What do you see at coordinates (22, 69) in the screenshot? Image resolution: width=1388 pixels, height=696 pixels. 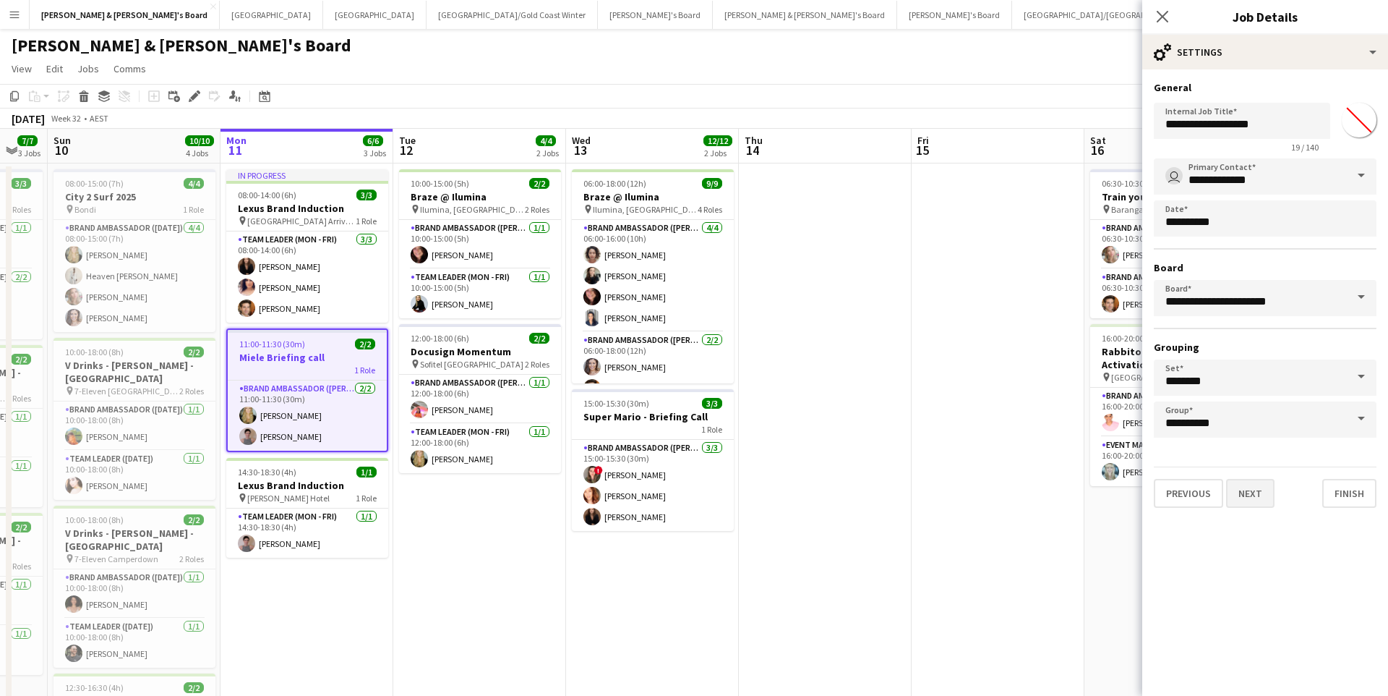 I see `span: View` at bounding box center [22, 69].